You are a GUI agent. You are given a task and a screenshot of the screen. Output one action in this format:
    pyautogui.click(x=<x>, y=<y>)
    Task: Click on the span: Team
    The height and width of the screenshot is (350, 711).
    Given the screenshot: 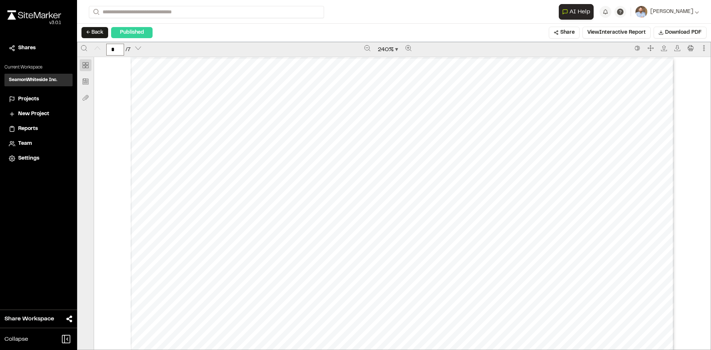 What is the action you would take?
    pyautogui.click(x=25, y=144)
    